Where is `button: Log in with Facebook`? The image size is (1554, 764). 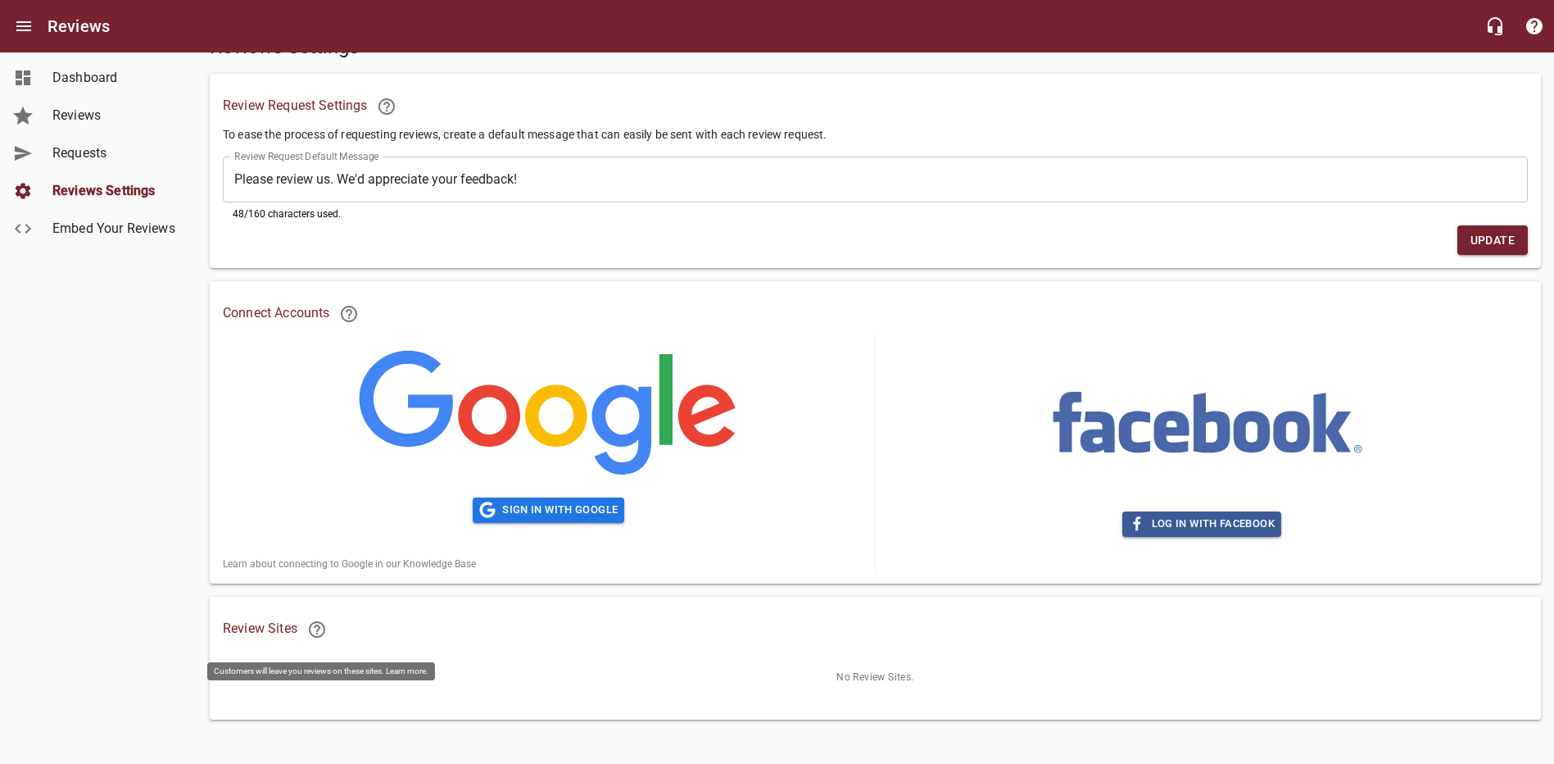 button: Log in with Facebook is located at coordinates (1202, 524).